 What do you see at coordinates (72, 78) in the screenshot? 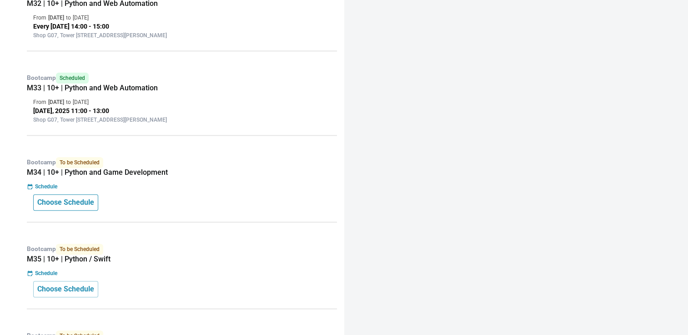
I see `span: Scheduled` at bounding box center [72, 78].